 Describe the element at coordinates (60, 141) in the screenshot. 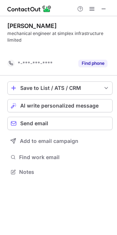

I see `button: Add to email campaign` at that location.